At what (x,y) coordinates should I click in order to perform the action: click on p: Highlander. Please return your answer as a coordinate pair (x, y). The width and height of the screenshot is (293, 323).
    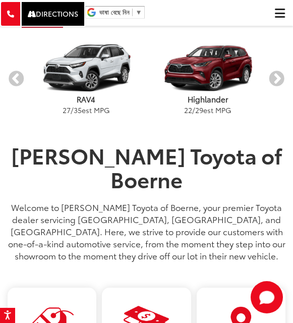
    Looking at the image, I should click on (207, 99).